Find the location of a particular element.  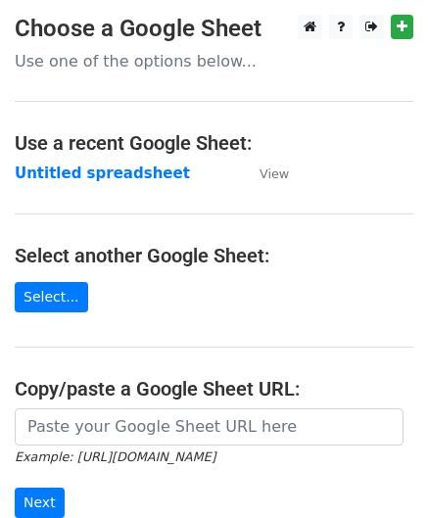

h4: Copy/paste a Google Sheet URL: is located at coordinates (213, 389).